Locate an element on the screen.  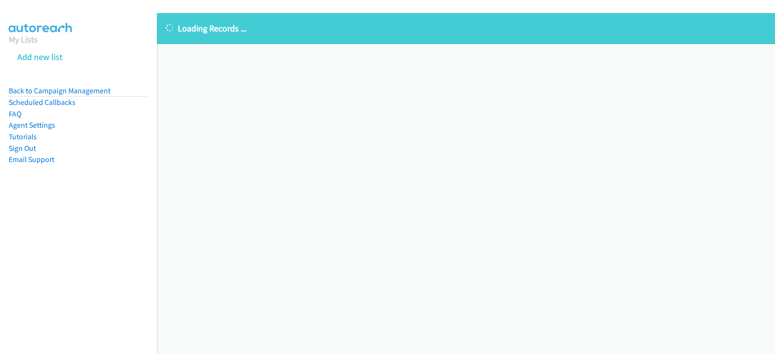
p: Loading Records ... is located at coordinates (466, 28).